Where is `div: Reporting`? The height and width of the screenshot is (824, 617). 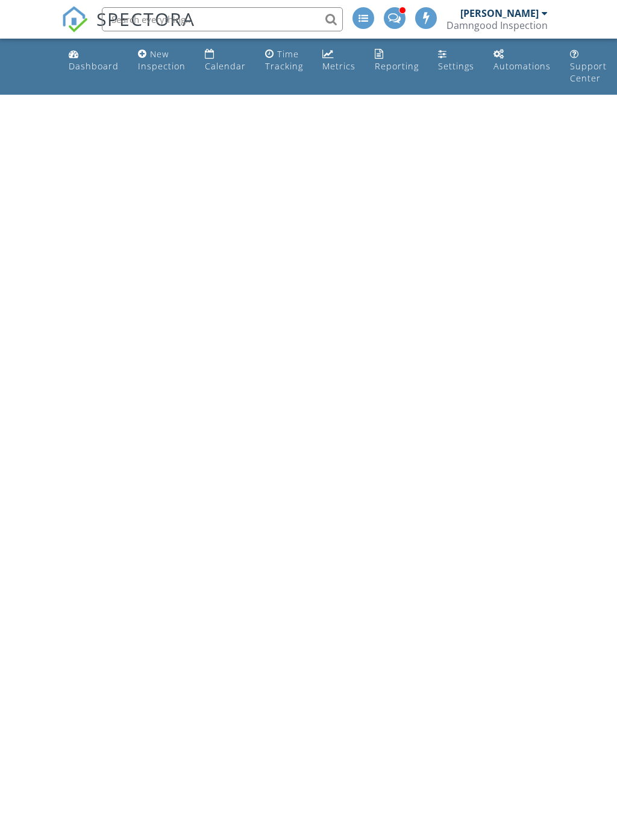
div: Reporting is located at coordinates (397, 66).